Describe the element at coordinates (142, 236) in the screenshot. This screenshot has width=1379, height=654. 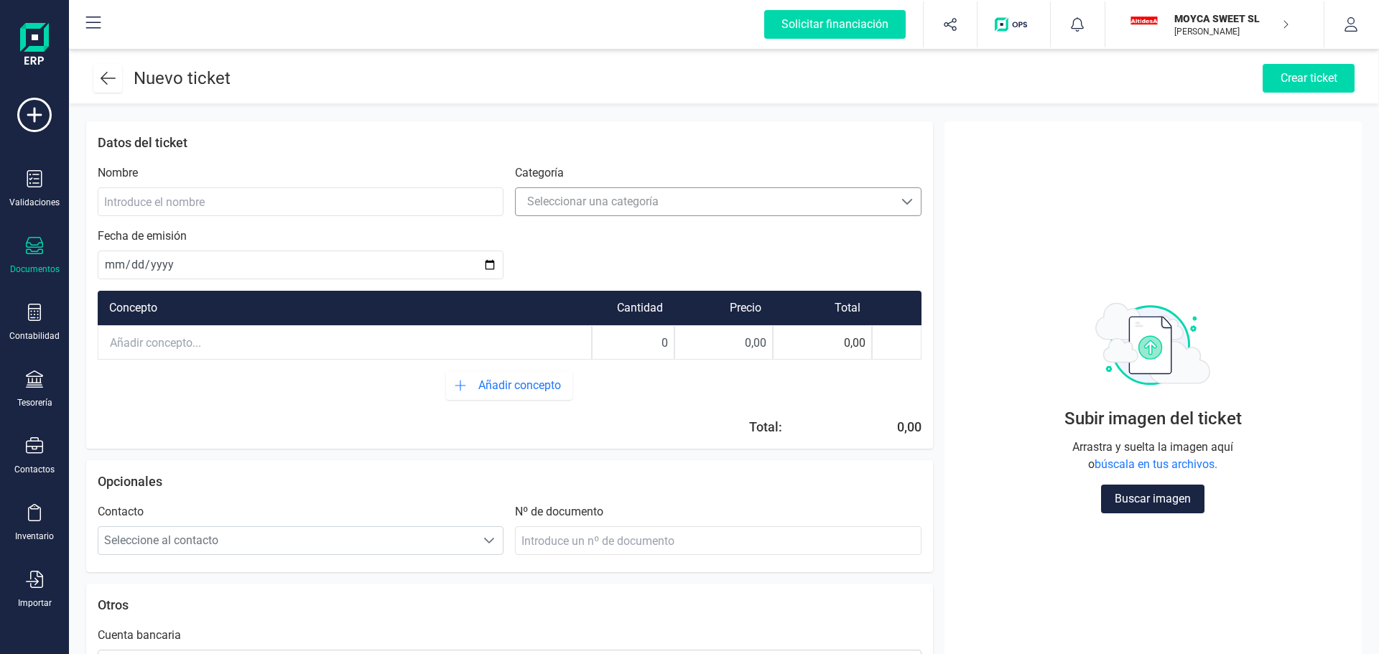
I see `p: Fecha de emisión` at that location.